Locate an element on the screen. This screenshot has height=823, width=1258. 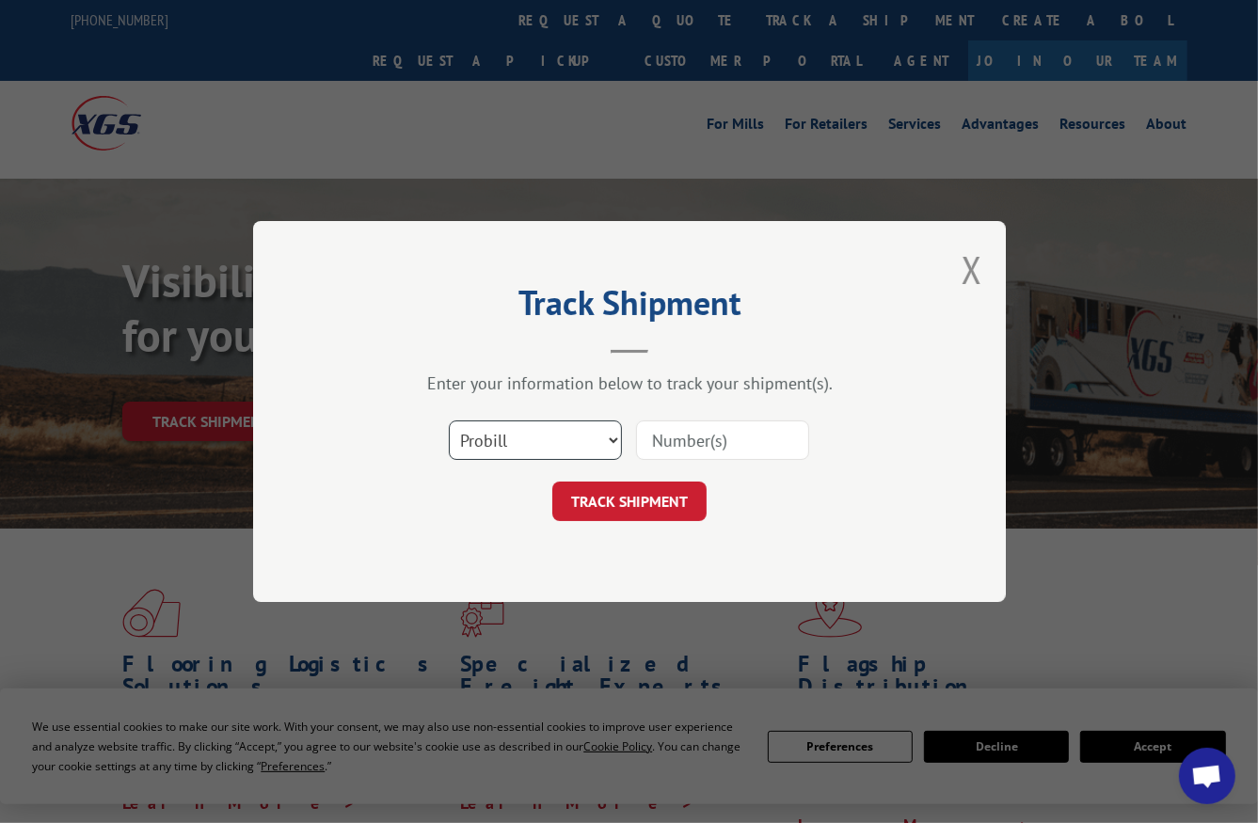
div: Open chat is located at coordinates (1207, 776).